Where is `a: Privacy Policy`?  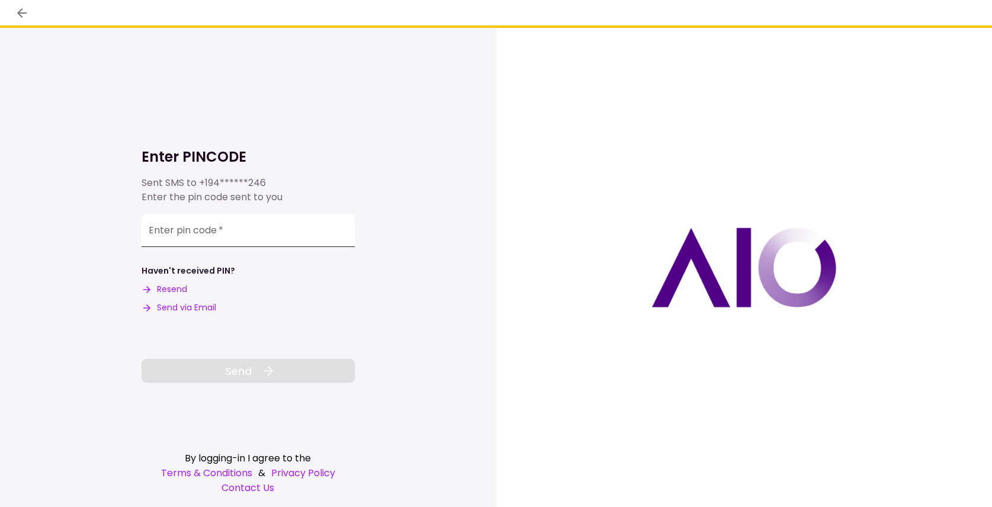
a: Privacy Policy is located at coordinates (303, 473).